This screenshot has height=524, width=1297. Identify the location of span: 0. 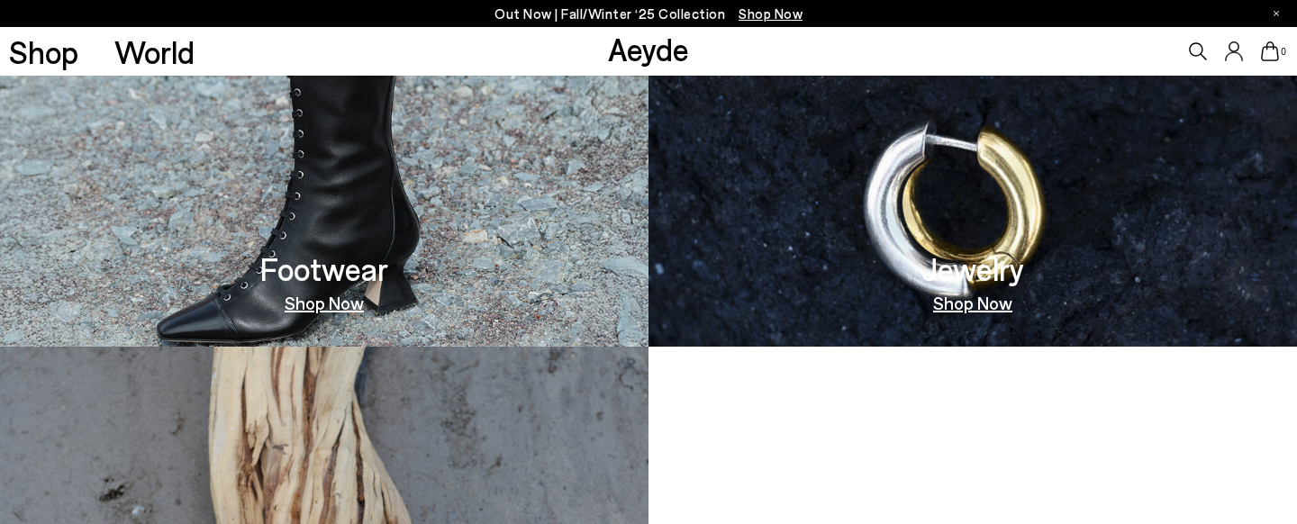
(1284, 51).